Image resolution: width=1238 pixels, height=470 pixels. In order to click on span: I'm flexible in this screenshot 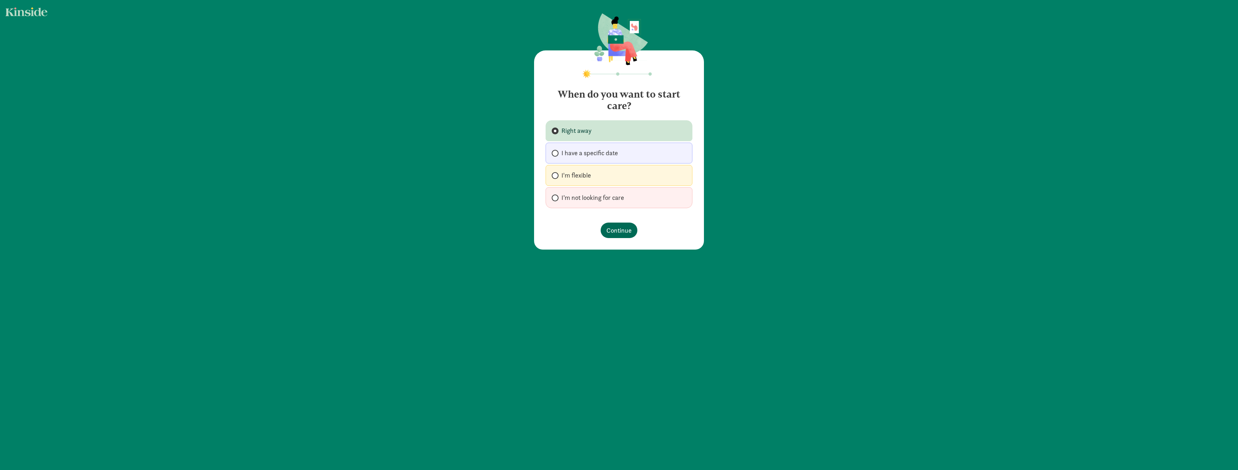, I will do `click(576, 175)`.